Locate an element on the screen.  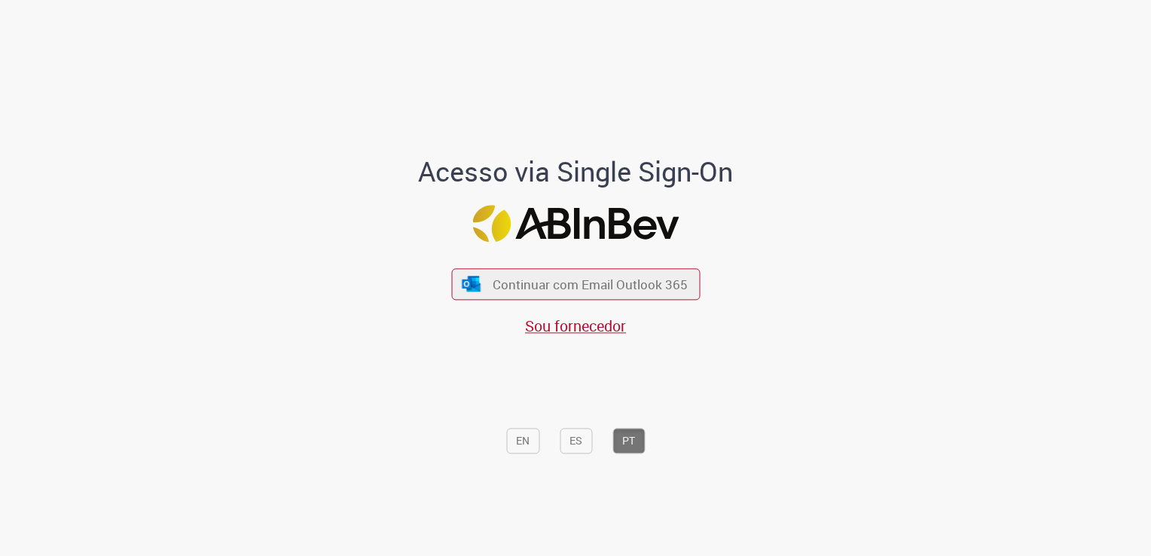
button: EN is located at coordinates (523, 441).